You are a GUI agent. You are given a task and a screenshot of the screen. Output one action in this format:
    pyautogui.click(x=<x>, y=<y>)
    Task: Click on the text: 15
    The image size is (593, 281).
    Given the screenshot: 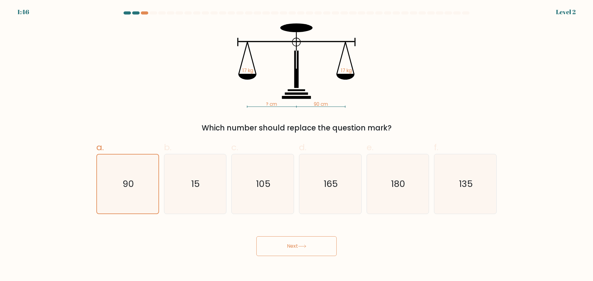 What is the action you would take?
    pyautogui.click(x=196, y=184)
    